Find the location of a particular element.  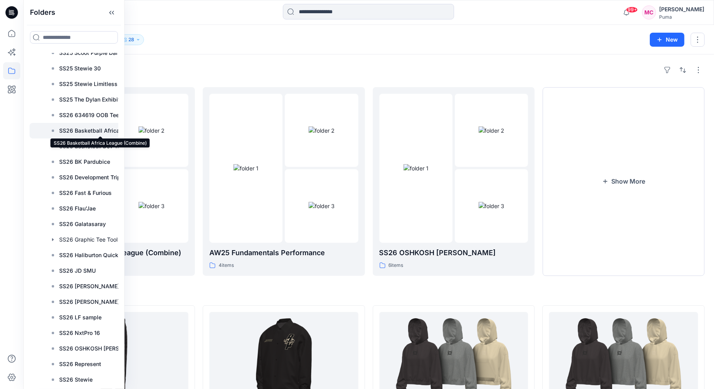

p: SS25 Stewie 30 is located at coordinates (80, 69).